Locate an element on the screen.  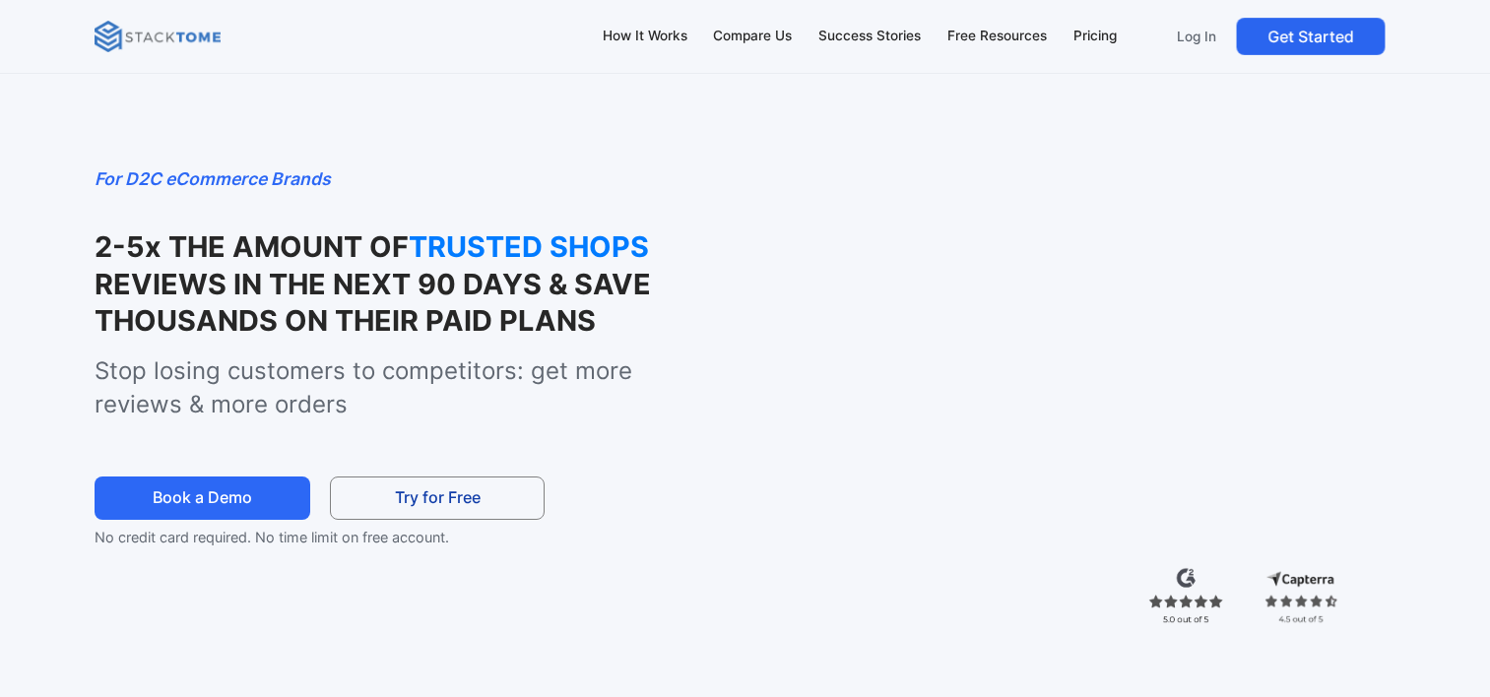
a: Try for Free is located at coordinates (437, 498).